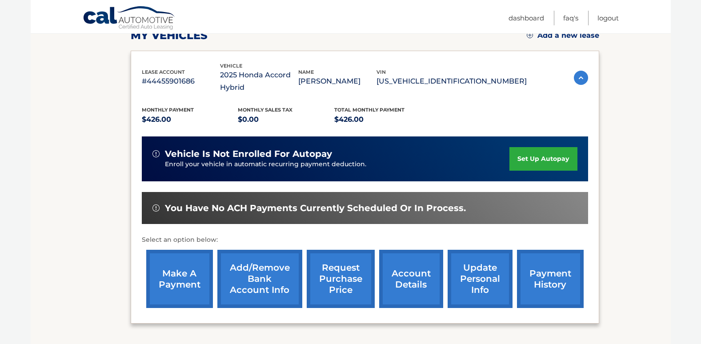 This screenshot has height=344, width=701. I want to click on a: update personal info, so click(480, 279).